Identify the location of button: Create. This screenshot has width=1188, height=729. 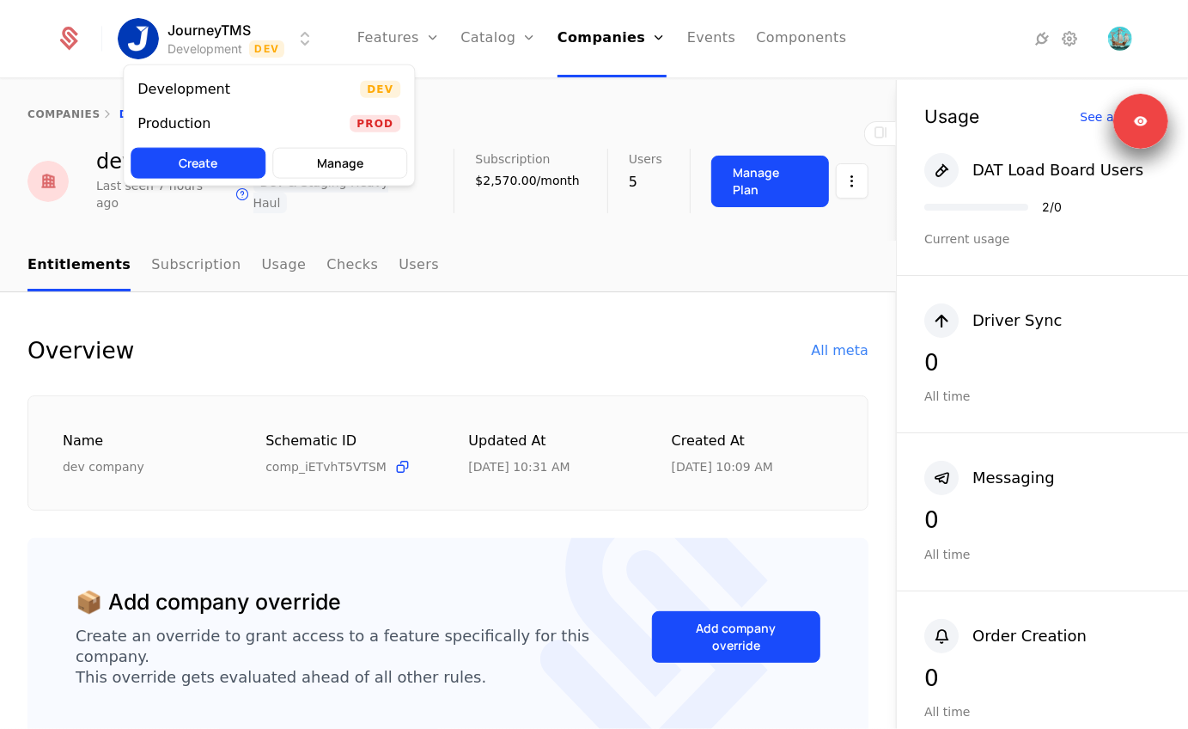
(198, 163).